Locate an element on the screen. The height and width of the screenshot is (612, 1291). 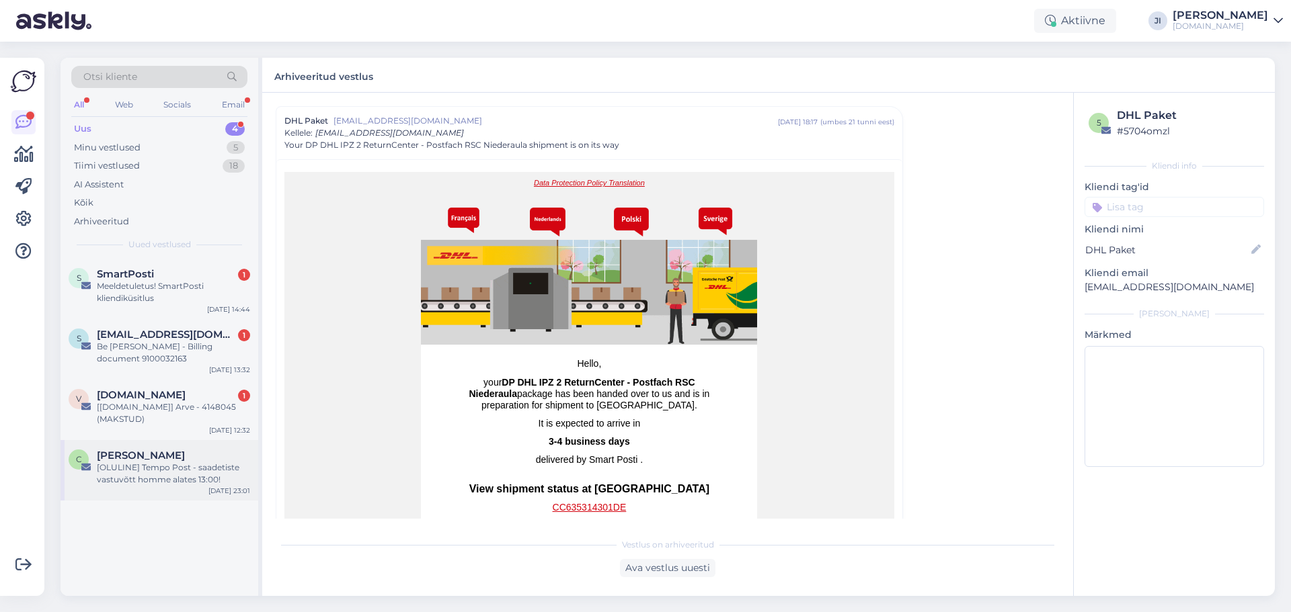
img: Translation Swedish is located at coordinates (715, 221).